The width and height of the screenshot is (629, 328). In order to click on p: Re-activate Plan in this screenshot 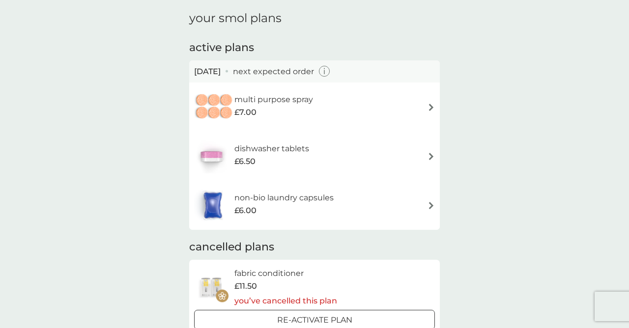, I will do `click(314, 320)`.